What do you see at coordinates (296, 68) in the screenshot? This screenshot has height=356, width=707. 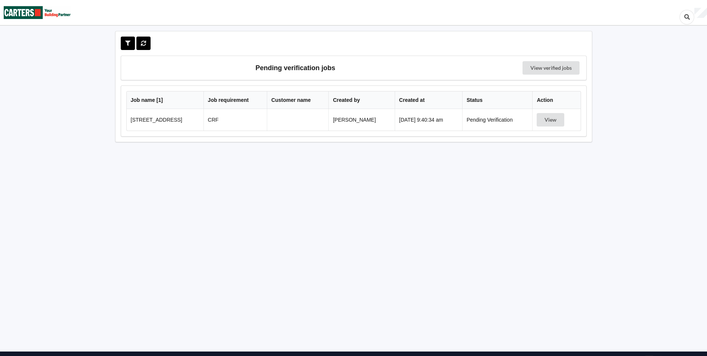 I see `h3: Pending verification jobs` at bounding box center [296, 68].